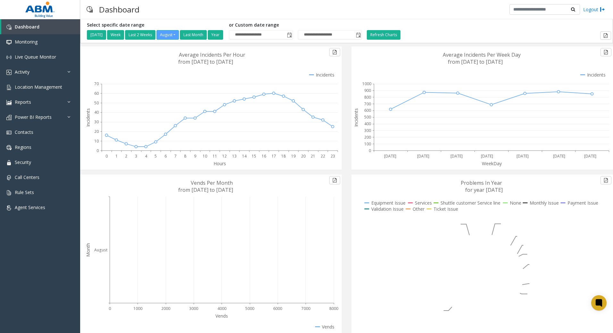 The image size is (613, 333). What do you see at coordinates (101, 250) in the screenshot?
I see `text: August` at bounding box center [101, 250].